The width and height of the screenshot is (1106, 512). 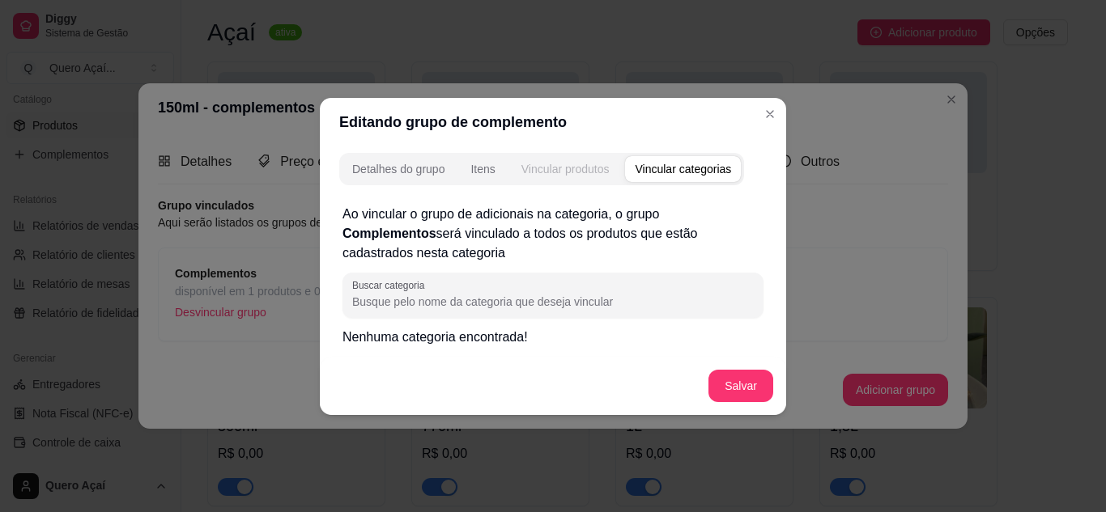 I want to click on div: Vincular produtos, so click(x=565, y=169).